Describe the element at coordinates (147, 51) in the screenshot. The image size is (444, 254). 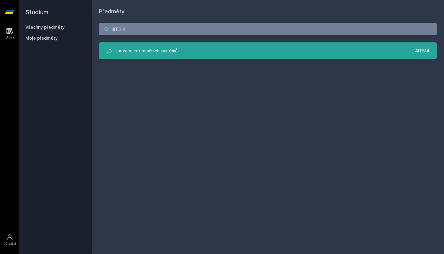
I see `div: Inovace informačních systémů` at that location.